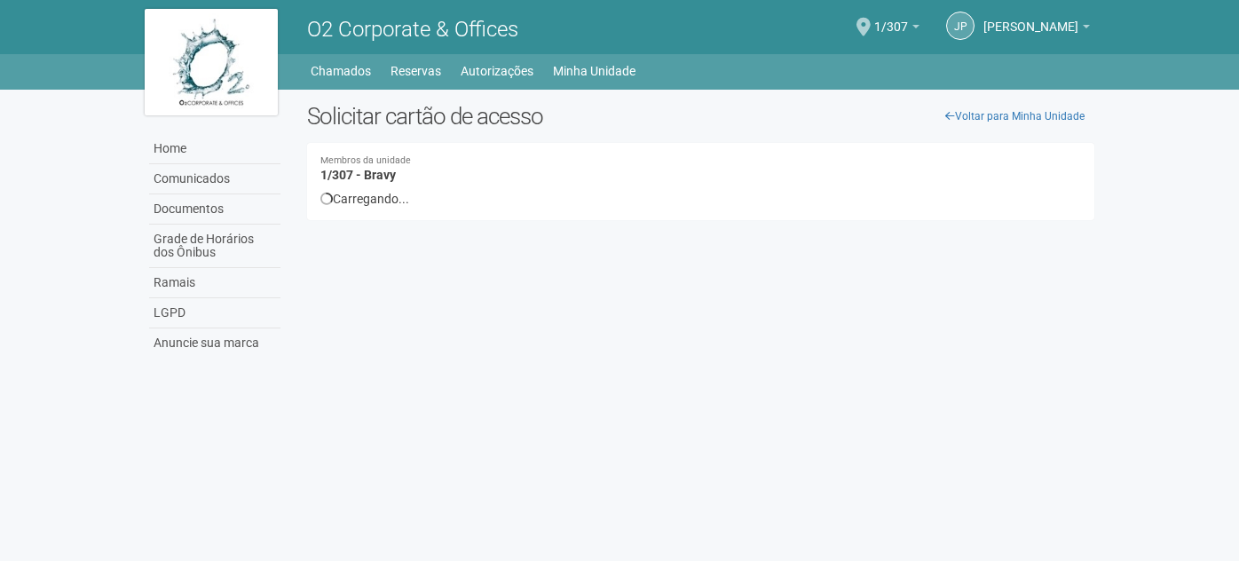  I want to click on span: 1/307, so click(891, 18).